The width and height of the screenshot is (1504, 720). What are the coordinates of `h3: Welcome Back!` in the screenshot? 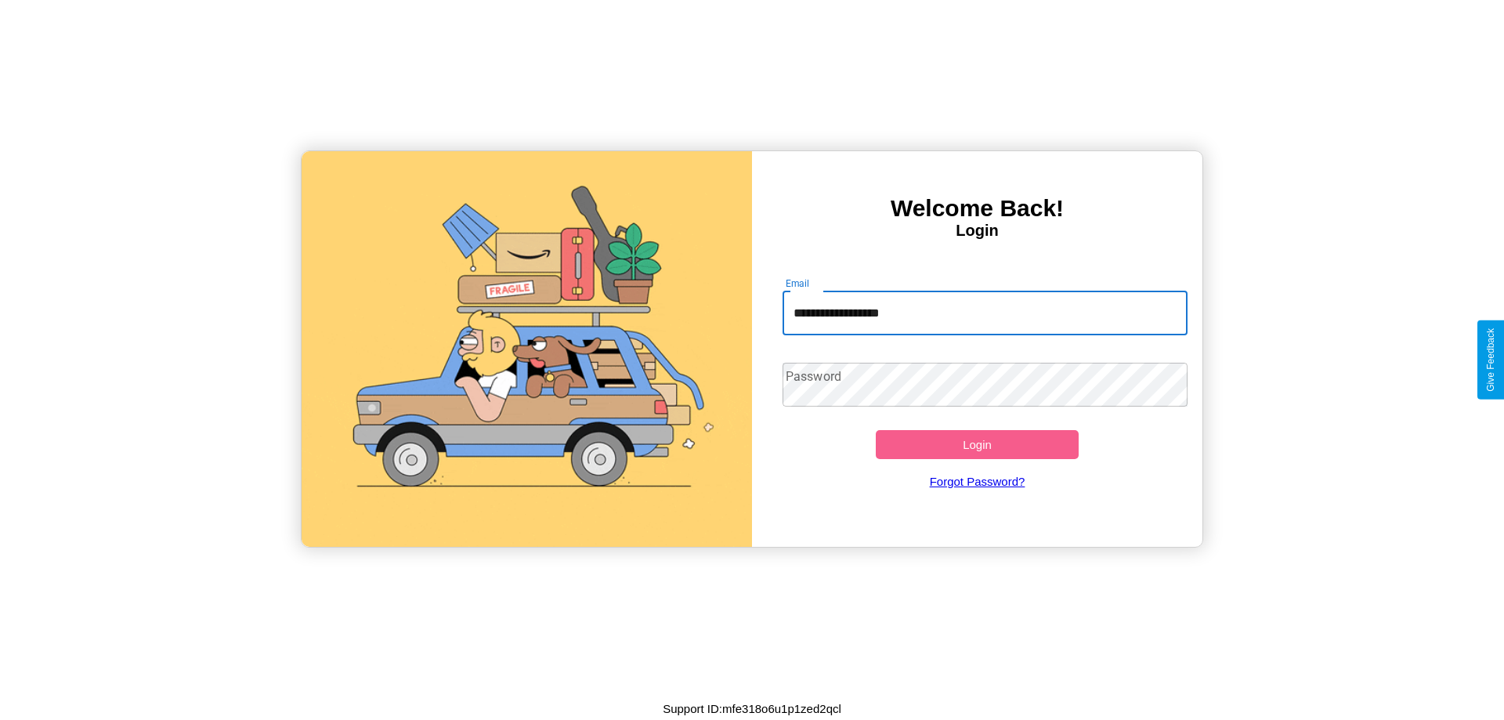 It's located at (976, 208).